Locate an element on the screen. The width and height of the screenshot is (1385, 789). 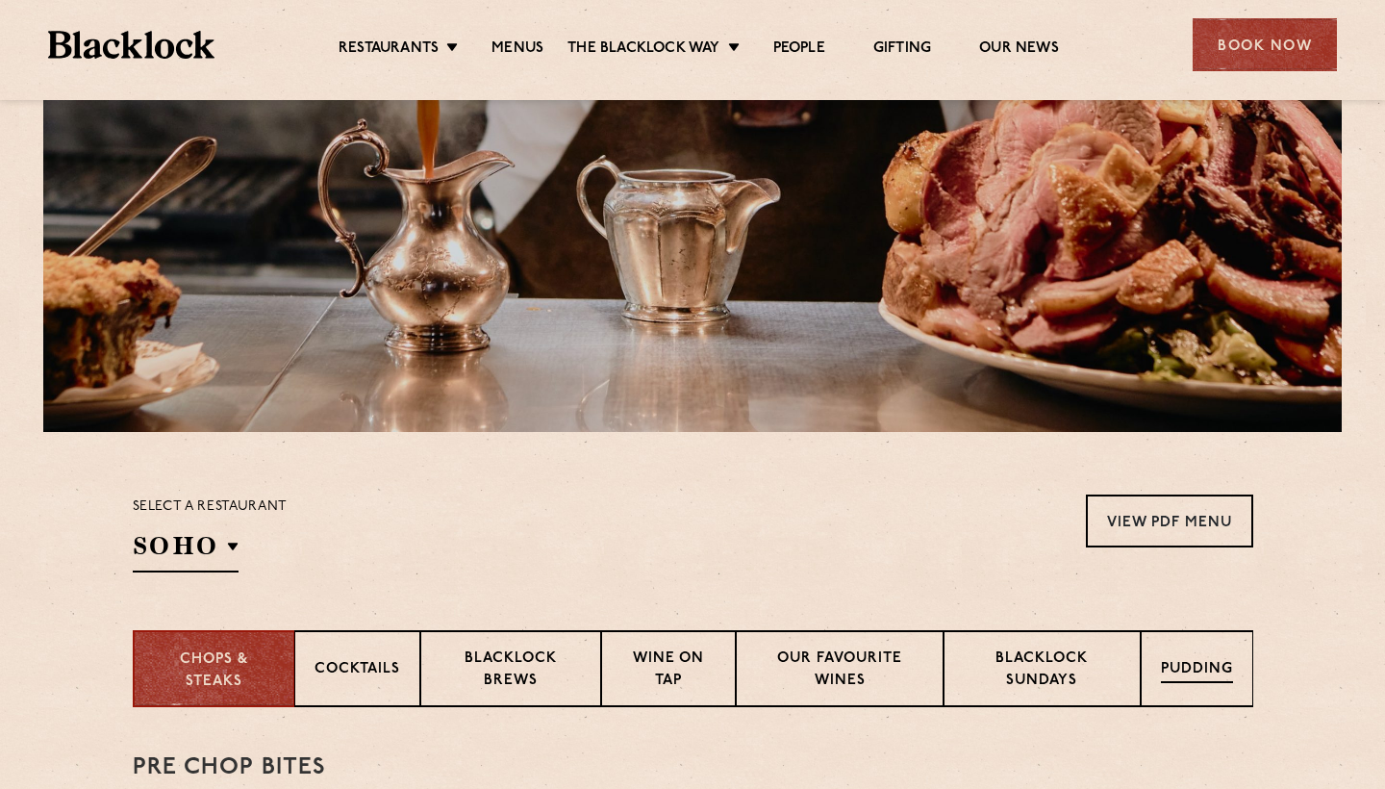
p: Blacklock Brews is located at coordinates (511, 670).